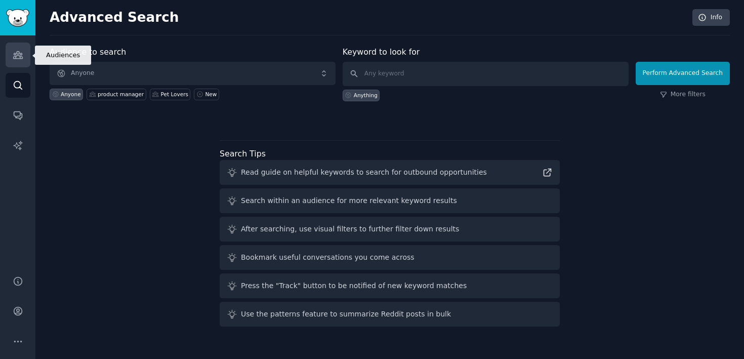 This screenshot has width=744, height=359. Describe the element at coordinates (349, 200) in the screenshot. I see `div: Search within an audience for more relevant keyword results` at that location.